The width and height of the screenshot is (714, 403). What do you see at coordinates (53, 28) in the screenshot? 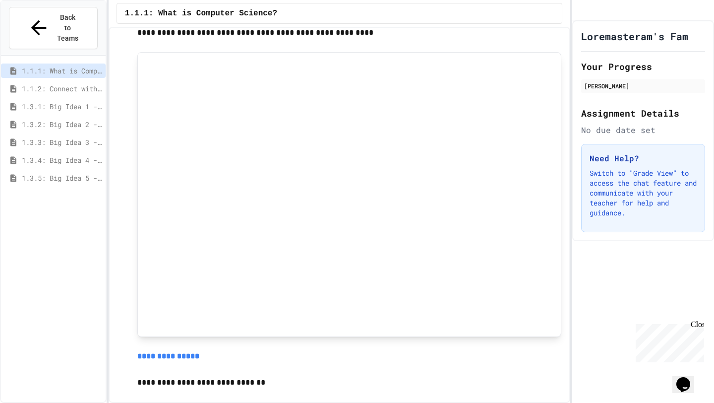
I see `button: Back to Teams` at bounding box center [53, 28].